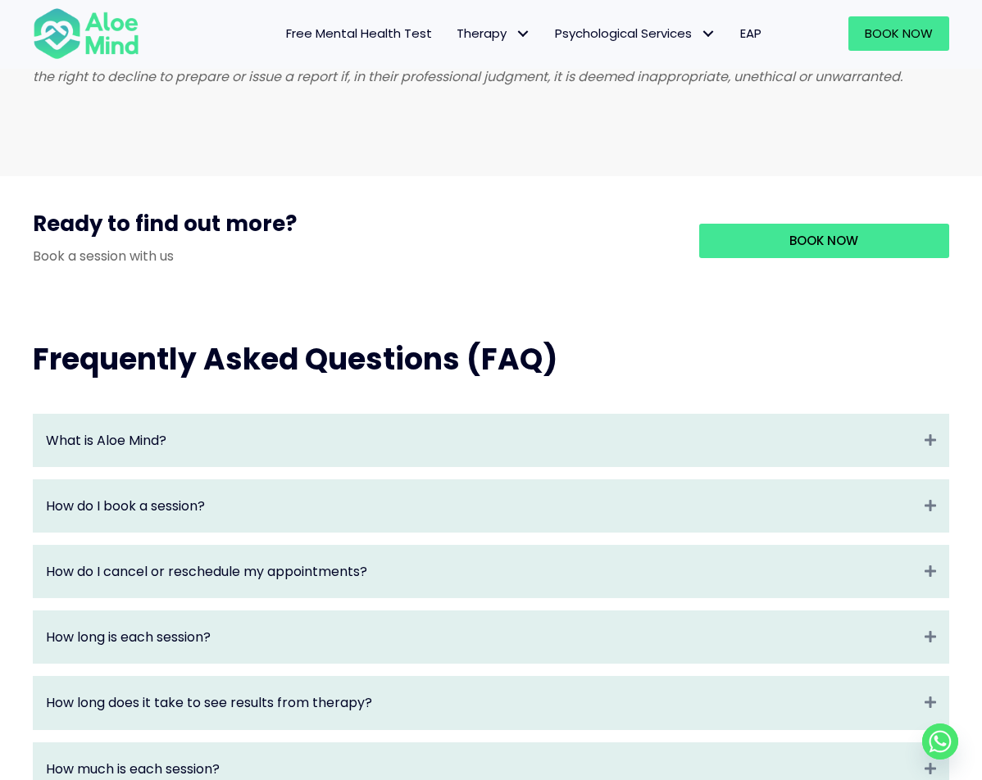  Describe the element at coordinates (481, 571) in the screenshot. I see `a: How do I cancel or reschedule my appointments?` at that location.